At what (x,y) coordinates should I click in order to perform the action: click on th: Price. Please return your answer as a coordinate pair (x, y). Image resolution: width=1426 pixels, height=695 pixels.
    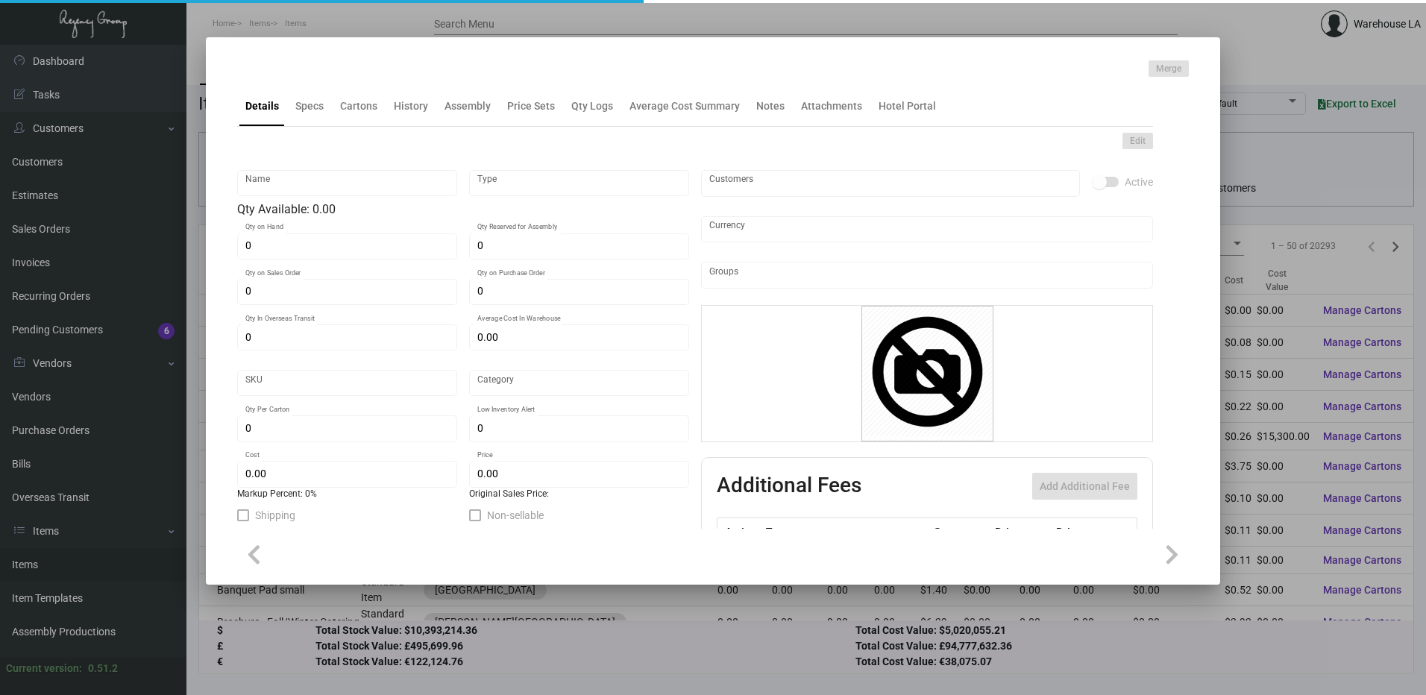
    Looking at the image, I should click on (1022, 531).